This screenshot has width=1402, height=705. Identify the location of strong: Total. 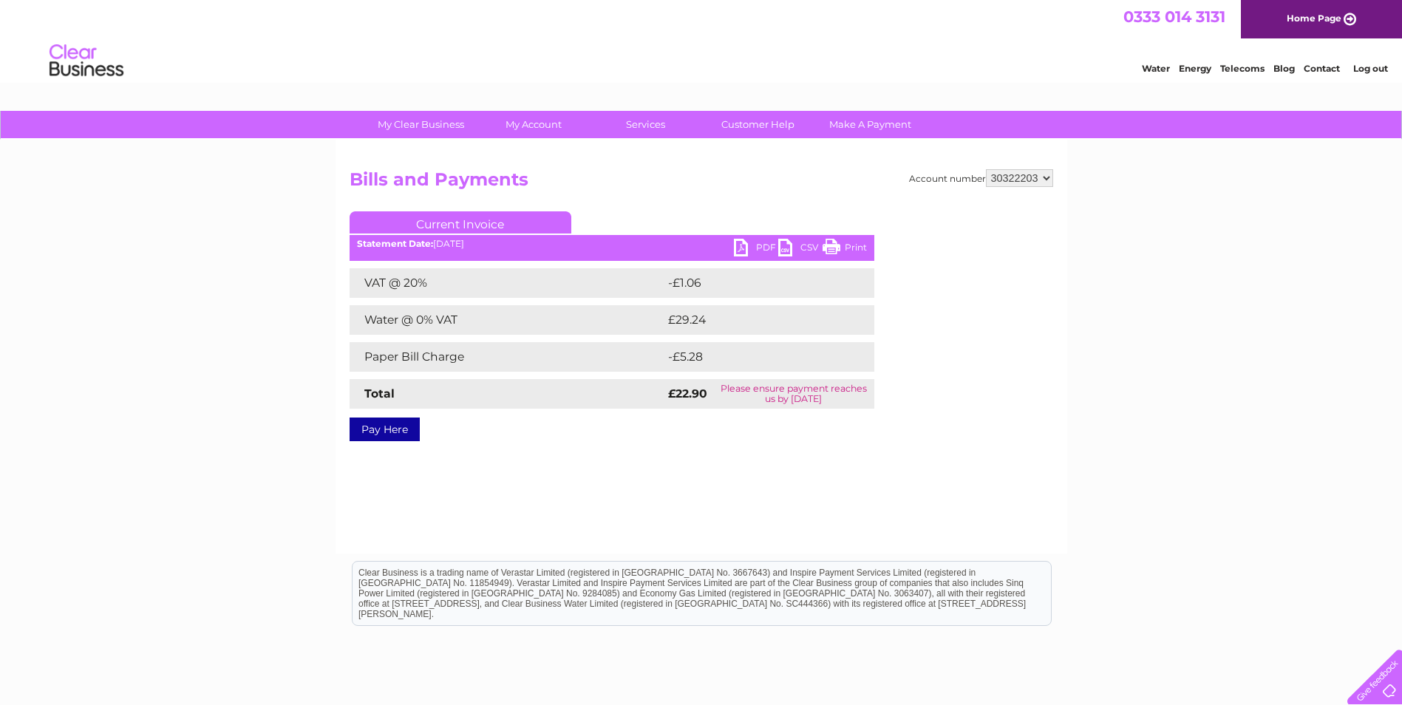
(379, 393).